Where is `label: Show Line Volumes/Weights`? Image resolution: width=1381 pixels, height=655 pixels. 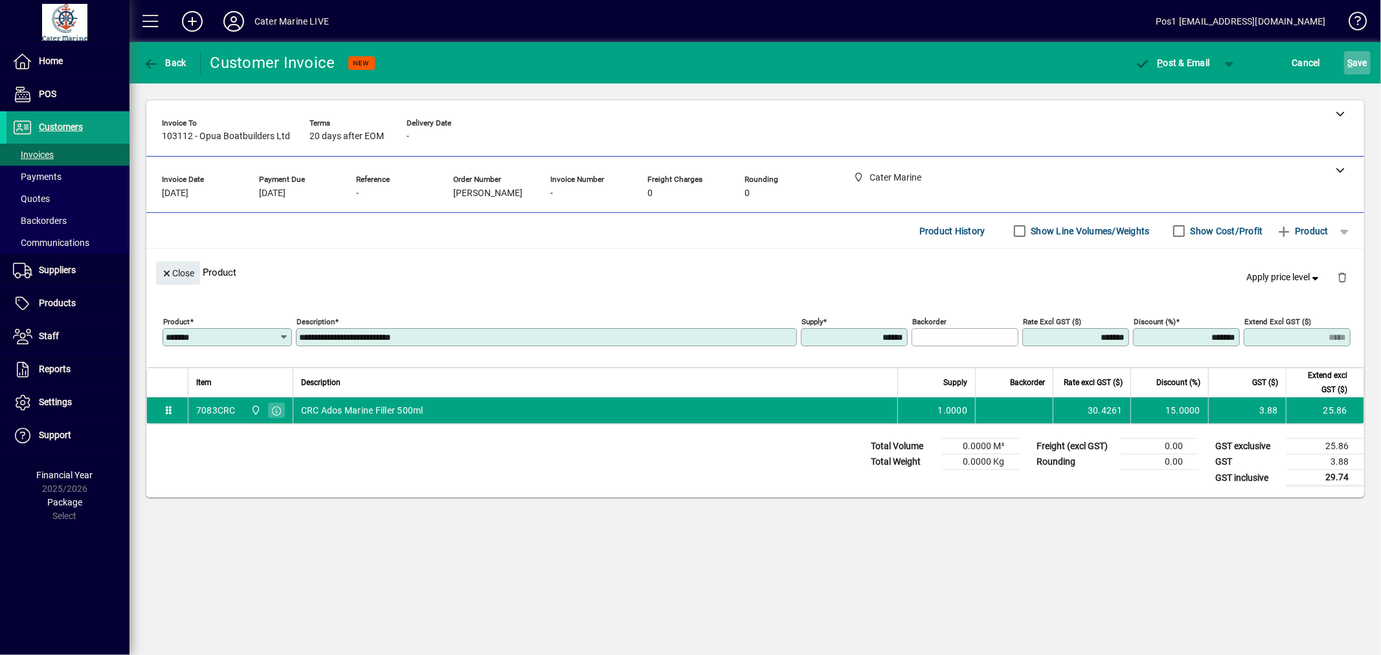
label: Show Line Volumes/Weights is located at coordinates (1089, 231).